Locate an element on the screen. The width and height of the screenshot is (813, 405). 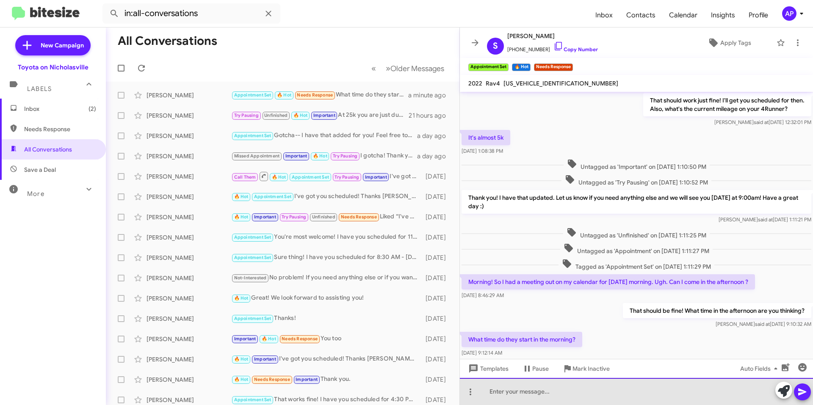
div: Toyota on Nicholasville is located at coordinates (53, 67).